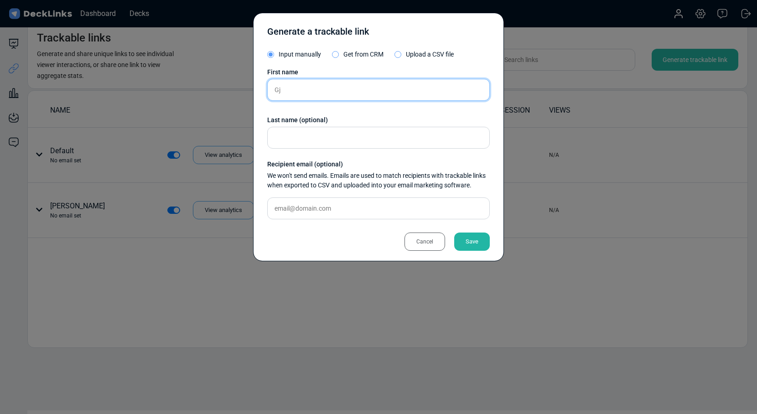 The height and width of the screenshot is (414, 757). Describe the element at coordinates (378, 181) in the screenshot. I see `div: We won't send emails. Emails are used to match recipients with trackable links when exported to C...` at that location.